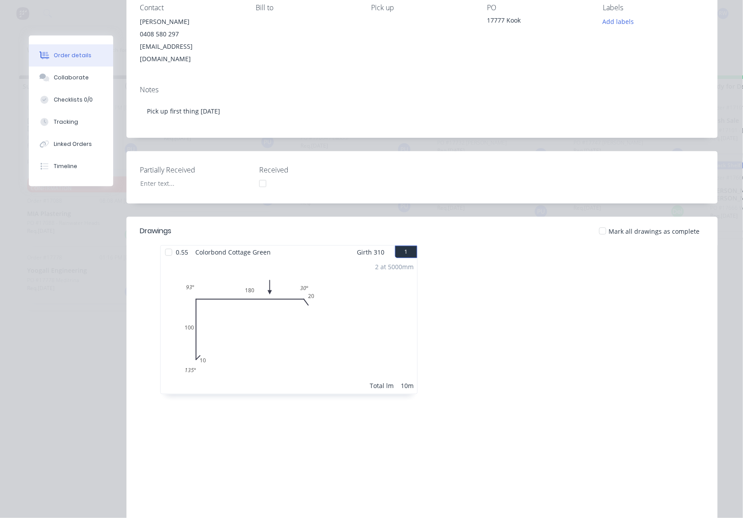 The width and height of the screenshot is (743, 518). Describe the element at coordinates (71, 122) in the screenshot. I see `button: Tracking` at that location.